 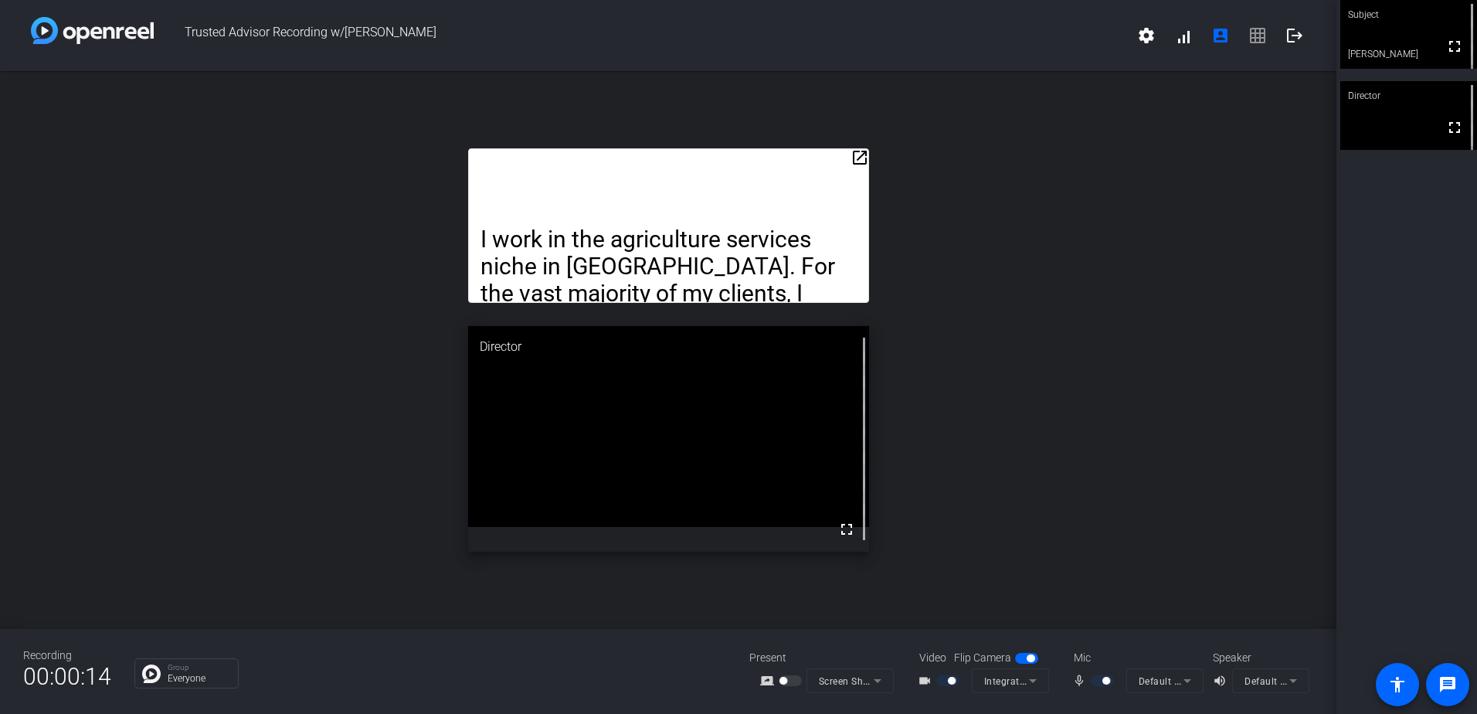 What do you see at coordinates (67, 655) in the screenshot?
I see `div: Recording` at bounding box center [67, 655].